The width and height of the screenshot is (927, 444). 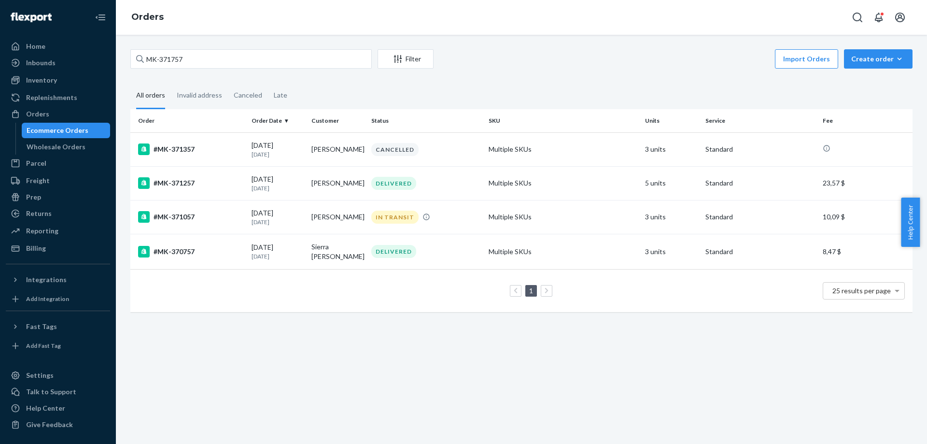 I want to click on button: Open Search Box, so click(x=857, y=17).